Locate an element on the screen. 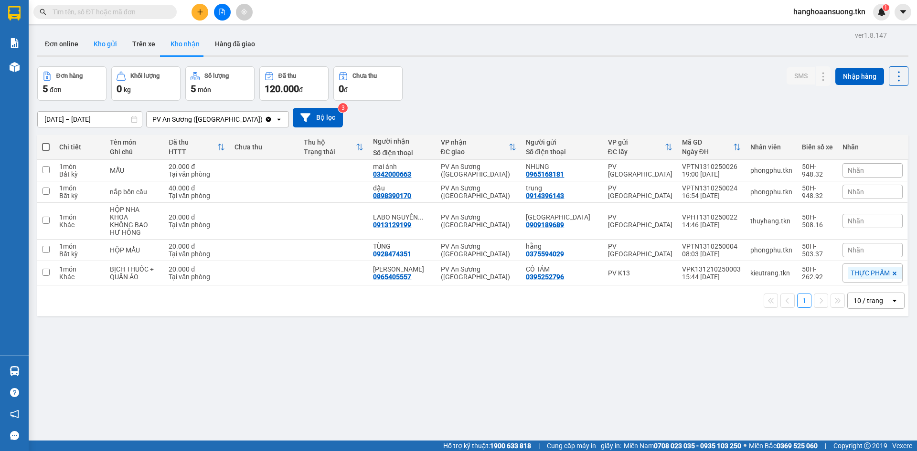  div: Bất kỳ is located at coordinates (80, 196).